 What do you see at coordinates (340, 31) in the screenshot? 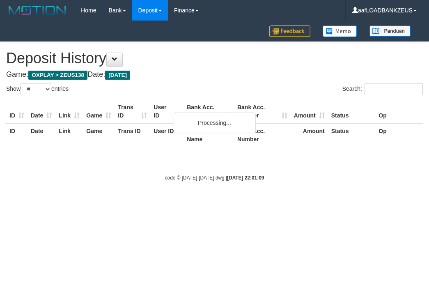
I see `img: Button%20Memo.svg` at bounding box center [340, 31].